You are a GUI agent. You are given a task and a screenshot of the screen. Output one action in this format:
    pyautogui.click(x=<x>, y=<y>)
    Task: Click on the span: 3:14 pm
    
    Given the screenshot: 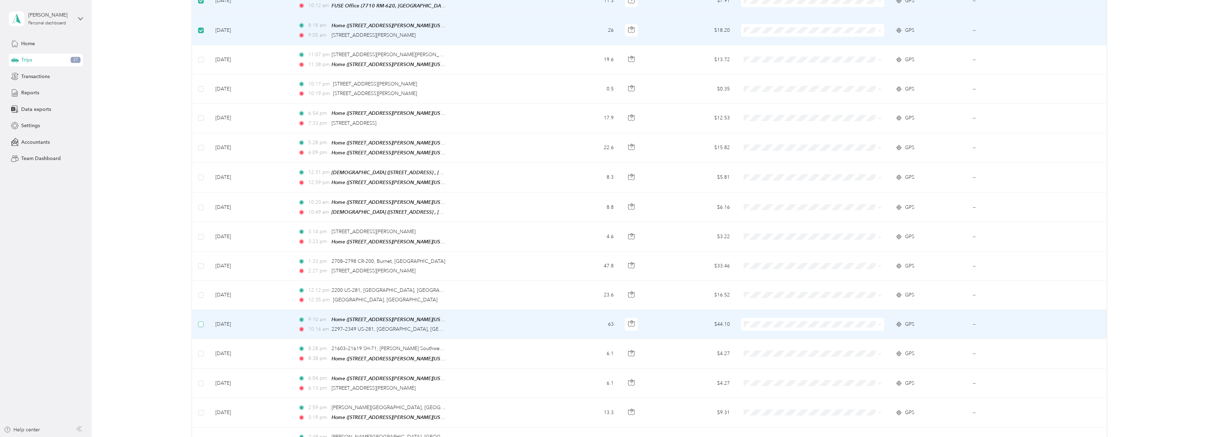 What is the action you would take?
    pyautogui.click(x=318, y=232)
    